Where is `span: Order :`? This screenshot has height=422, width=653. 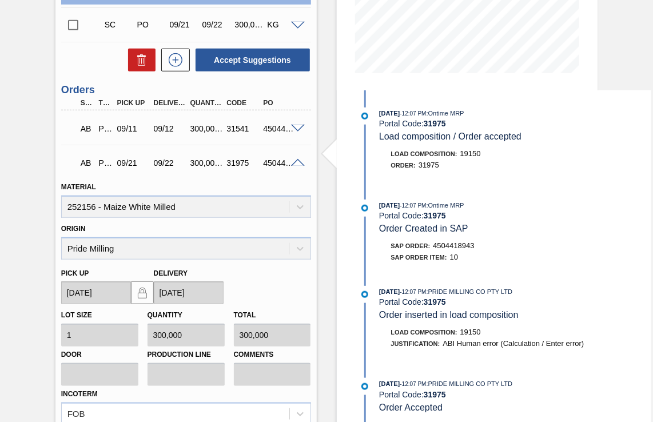 span: Order : is located at coordinates (403, 165).